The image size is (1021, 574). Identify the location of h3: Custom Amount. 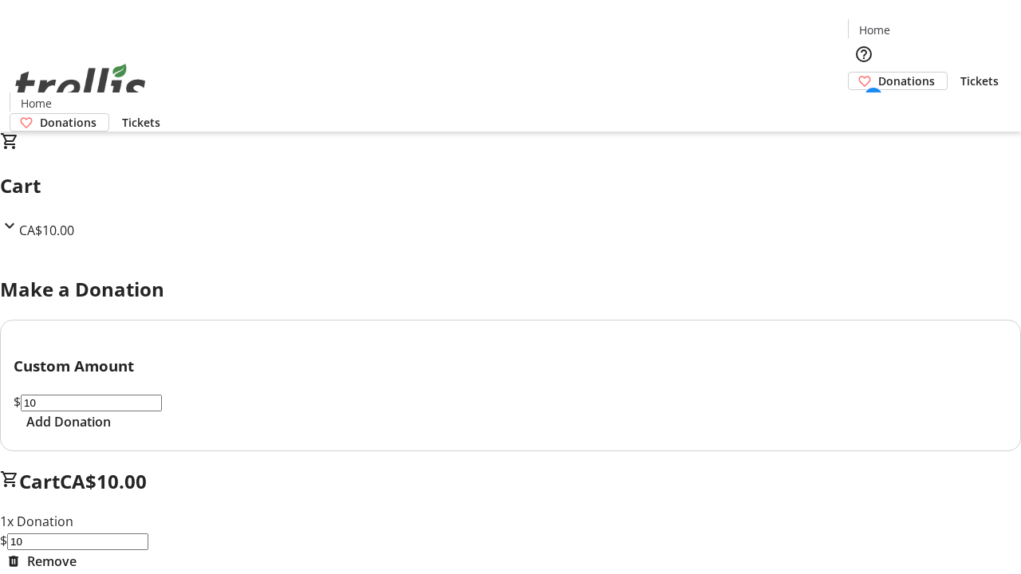
(511, 366).